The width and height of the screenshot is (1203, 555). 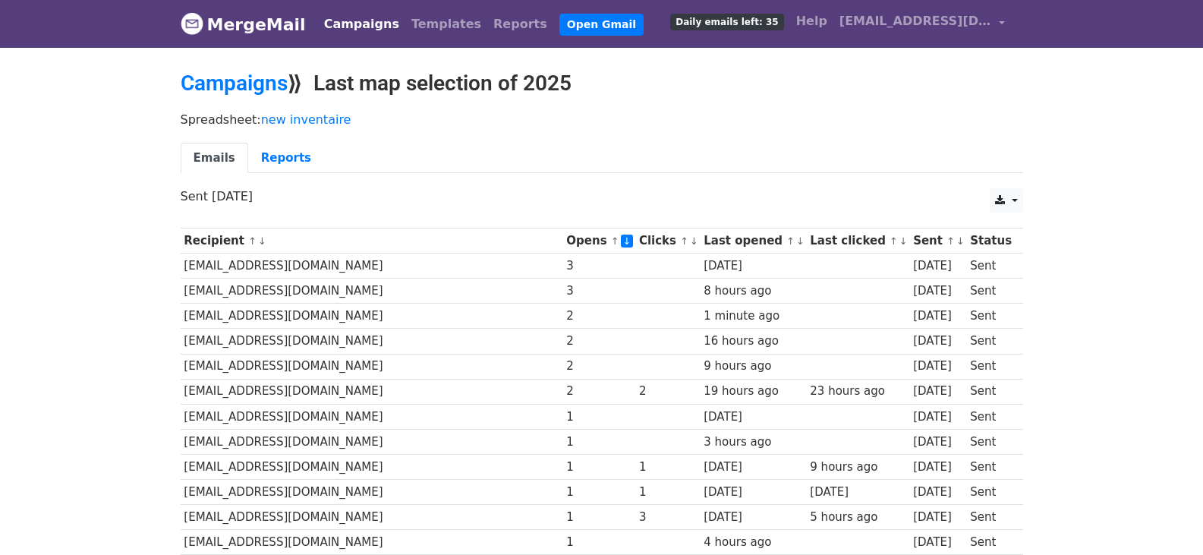 What do you see at coordinates (602, 119) in the screenshot?
I see `p: Spreadsheet:` at bounding box center [602, 119].